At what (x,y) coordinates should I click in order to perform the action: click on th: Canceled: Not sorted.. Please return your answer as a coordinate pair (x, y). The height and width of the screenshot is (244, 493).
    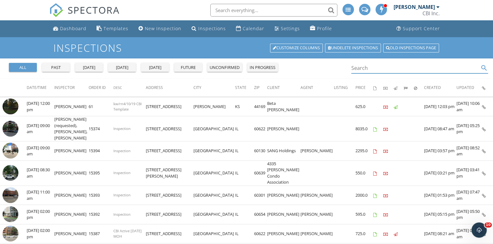
    Looking at the image, I should click on (419, 88).